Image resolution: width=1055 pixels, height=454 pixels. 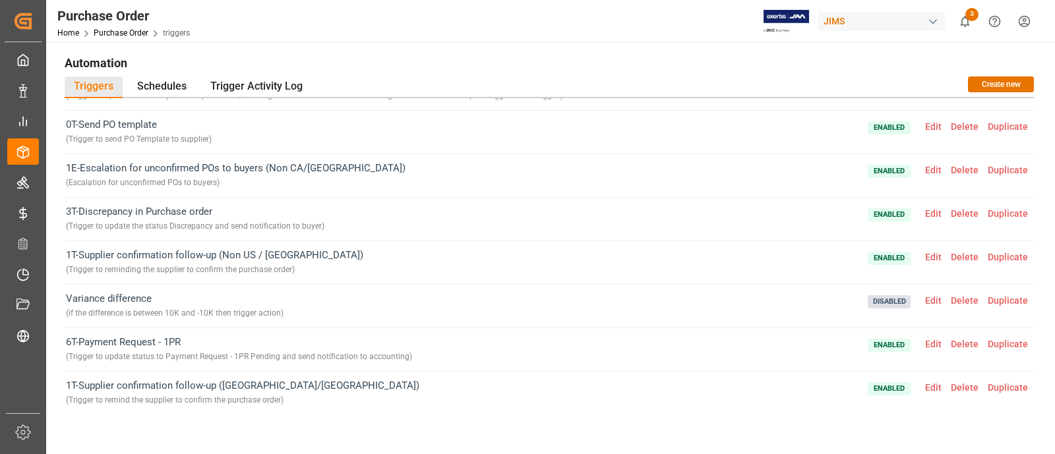 What do you see at coordinates (786, 21) in the screenshot?
I see `img: Exertis%20JAM%20-%20Email%20Logo.jpg_1722504956.jpg` at bounding box center [786, 21].